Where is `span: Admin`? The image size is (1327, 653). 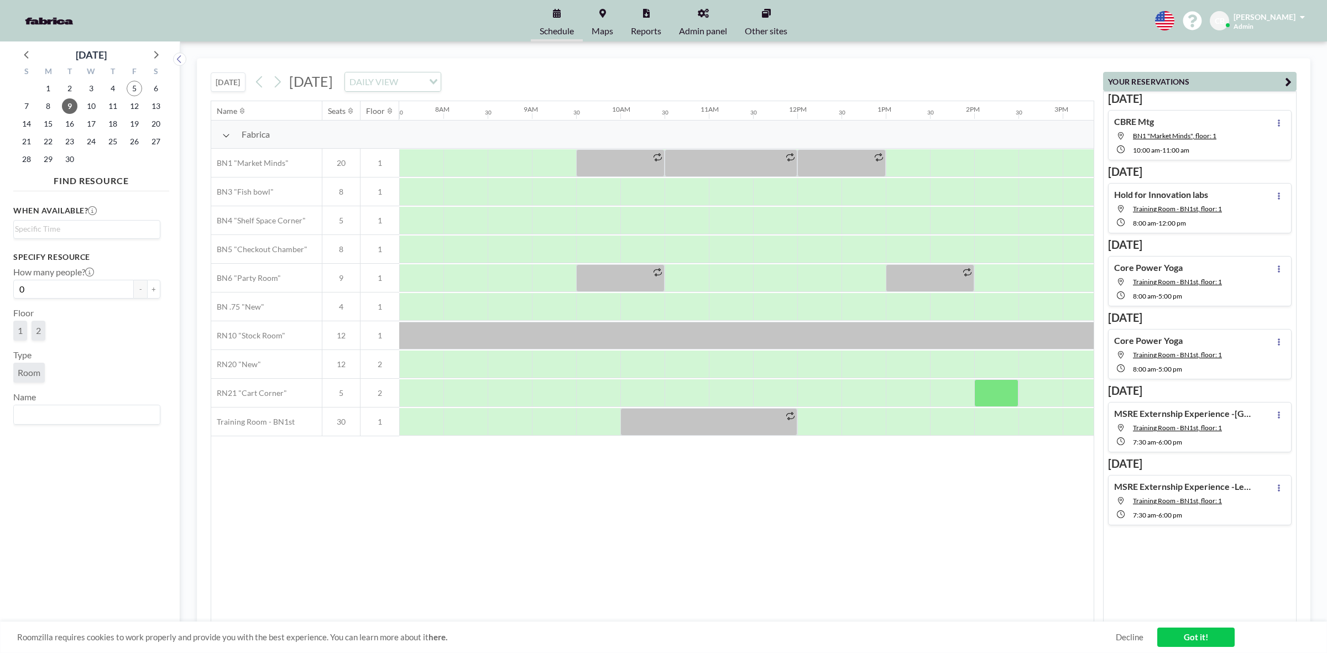 span: Admin is located at coordinates (1244, 26).